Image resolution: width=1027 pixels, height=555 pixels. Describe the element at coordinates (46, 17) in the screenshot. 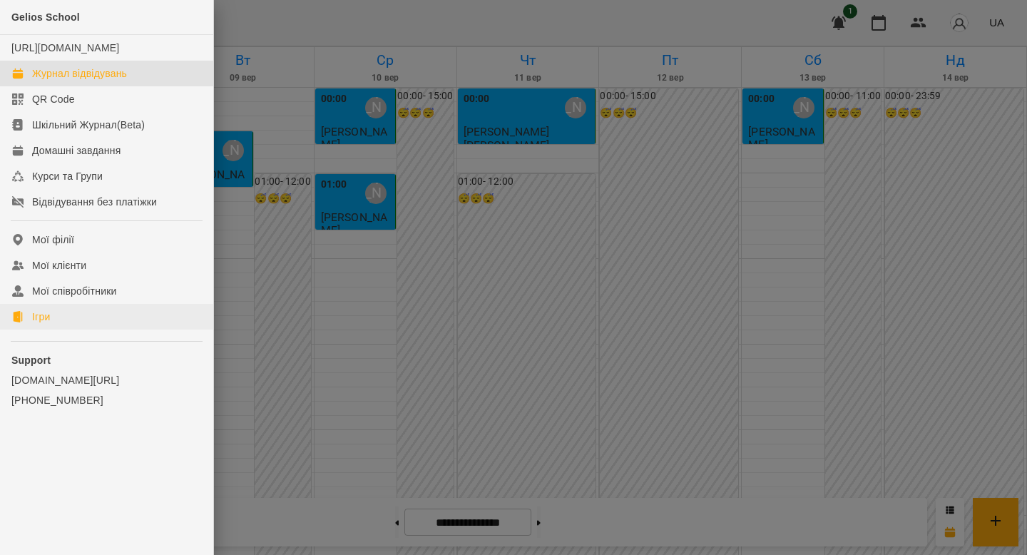

I see `span: Gelios School` at that location.